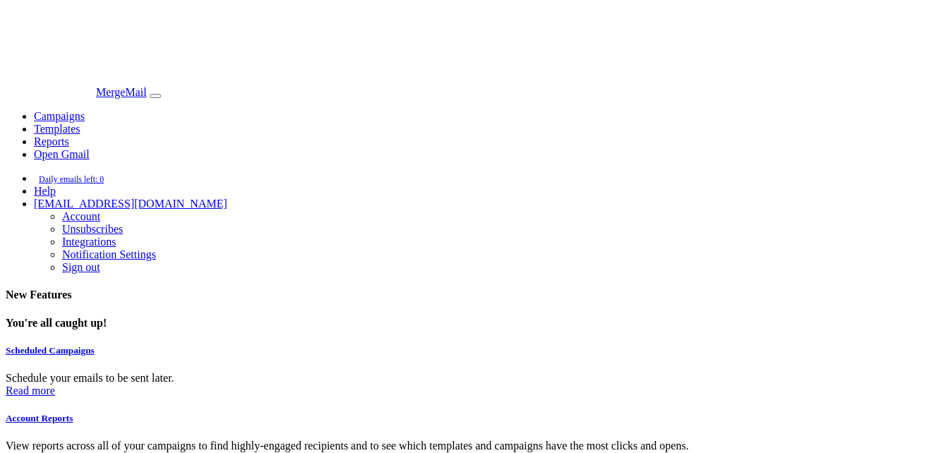 The height and width of the screenshot is (453, 948). What do you see at coordinates (61, 154) in the screenshot?
I see `a: Open Gmail` at bounding box center [61, 154].